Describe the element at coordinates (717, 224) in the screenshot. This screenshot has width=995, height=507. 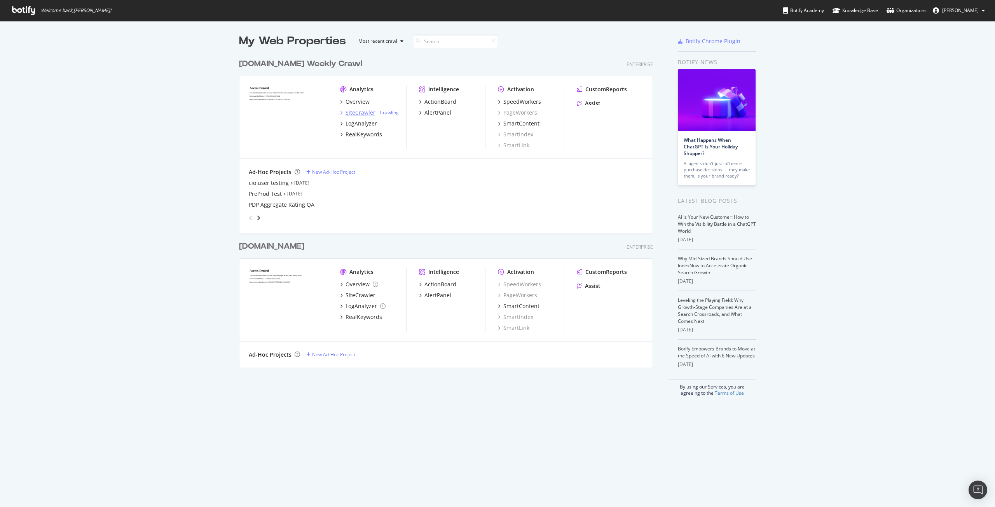
I see `a: AI Is Your New Customer: How to Win the Visibility Battle in a ChatGPT World` at that location.